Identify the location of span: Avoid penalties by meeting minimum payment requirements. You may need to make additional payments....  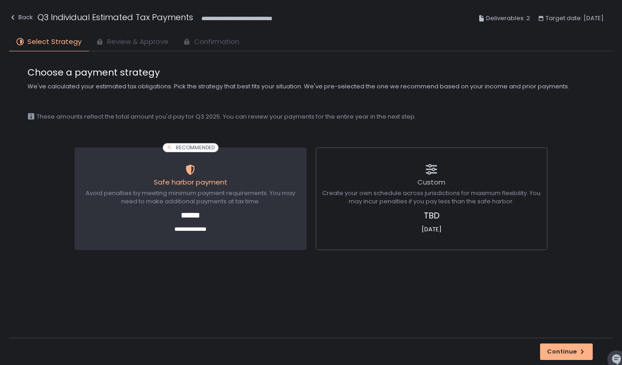
(191, 197).